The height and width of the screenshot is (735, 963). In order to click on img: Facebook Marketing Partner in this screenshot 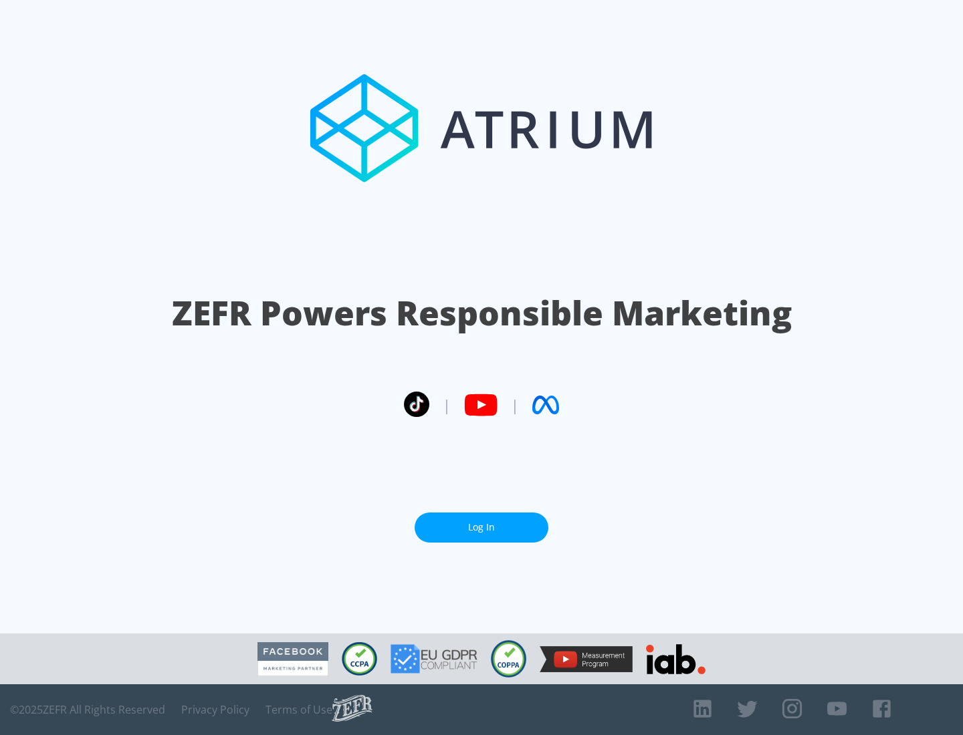, I will do `click(293, 659)`.